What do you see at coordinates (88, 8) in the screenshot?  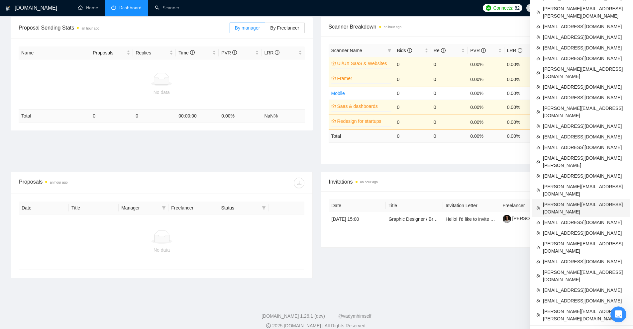 I see `a: homeHome` at bounding box center [88, 8].